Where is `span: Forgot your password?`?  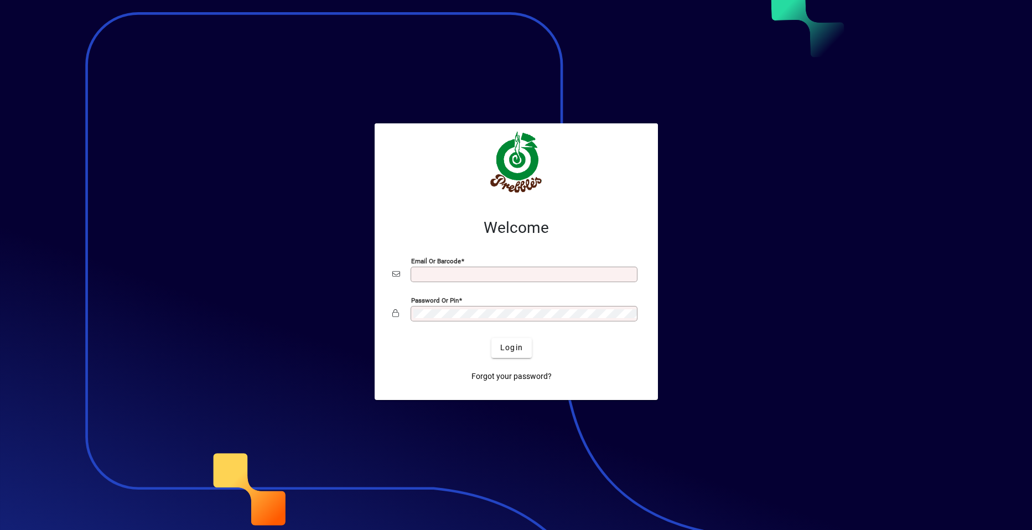
span: Forgot your password? is located at coordinates (511, 376).